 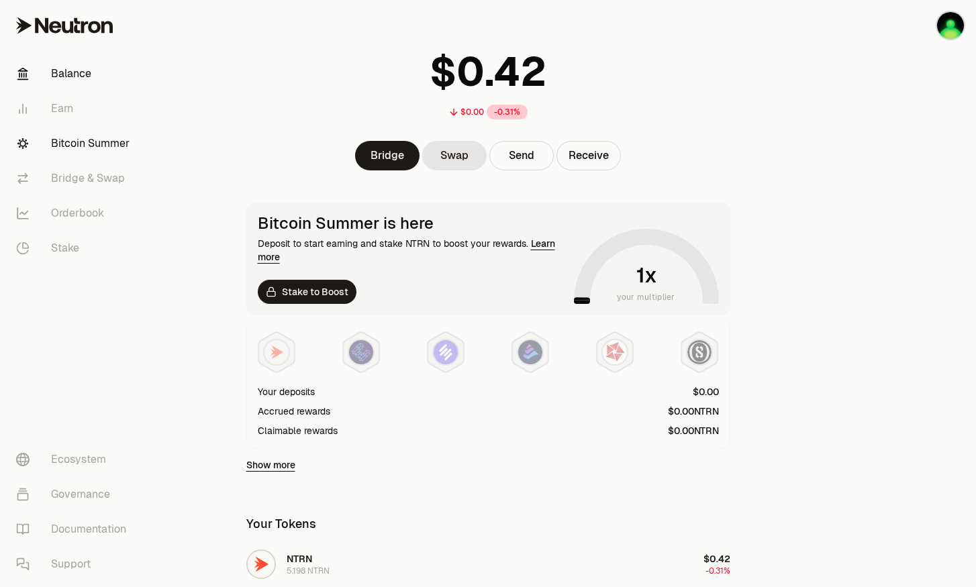 I want to click on a: Balance, so click(x=75, y=74).